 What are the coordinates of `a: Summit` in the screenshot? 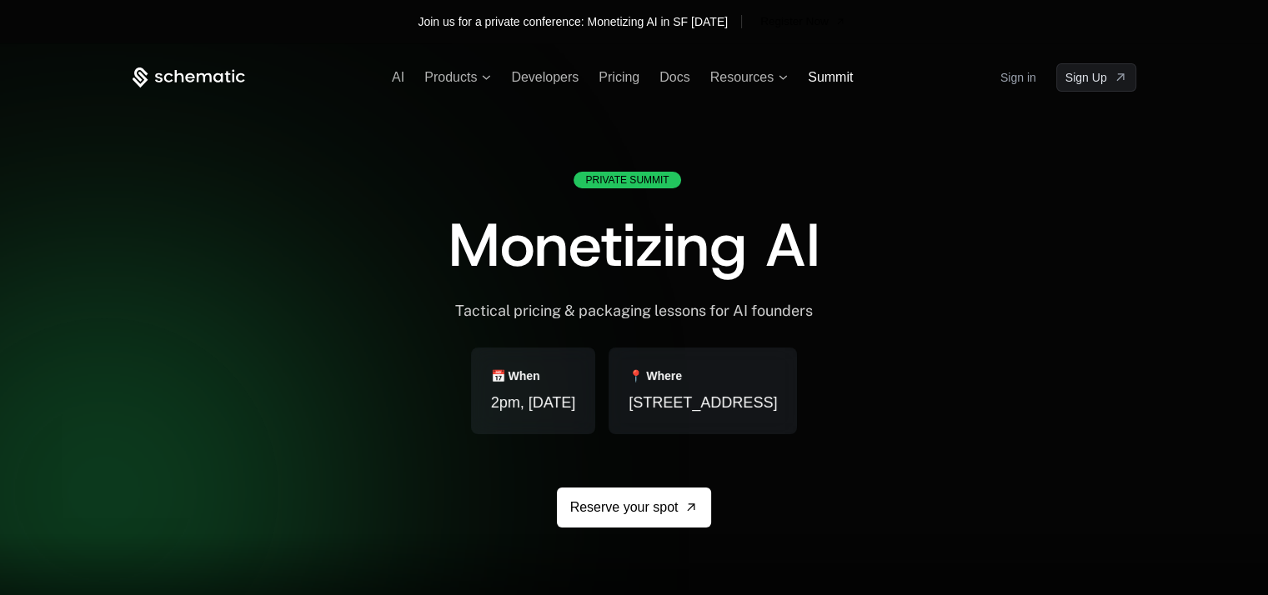 It's located at (830, 77).